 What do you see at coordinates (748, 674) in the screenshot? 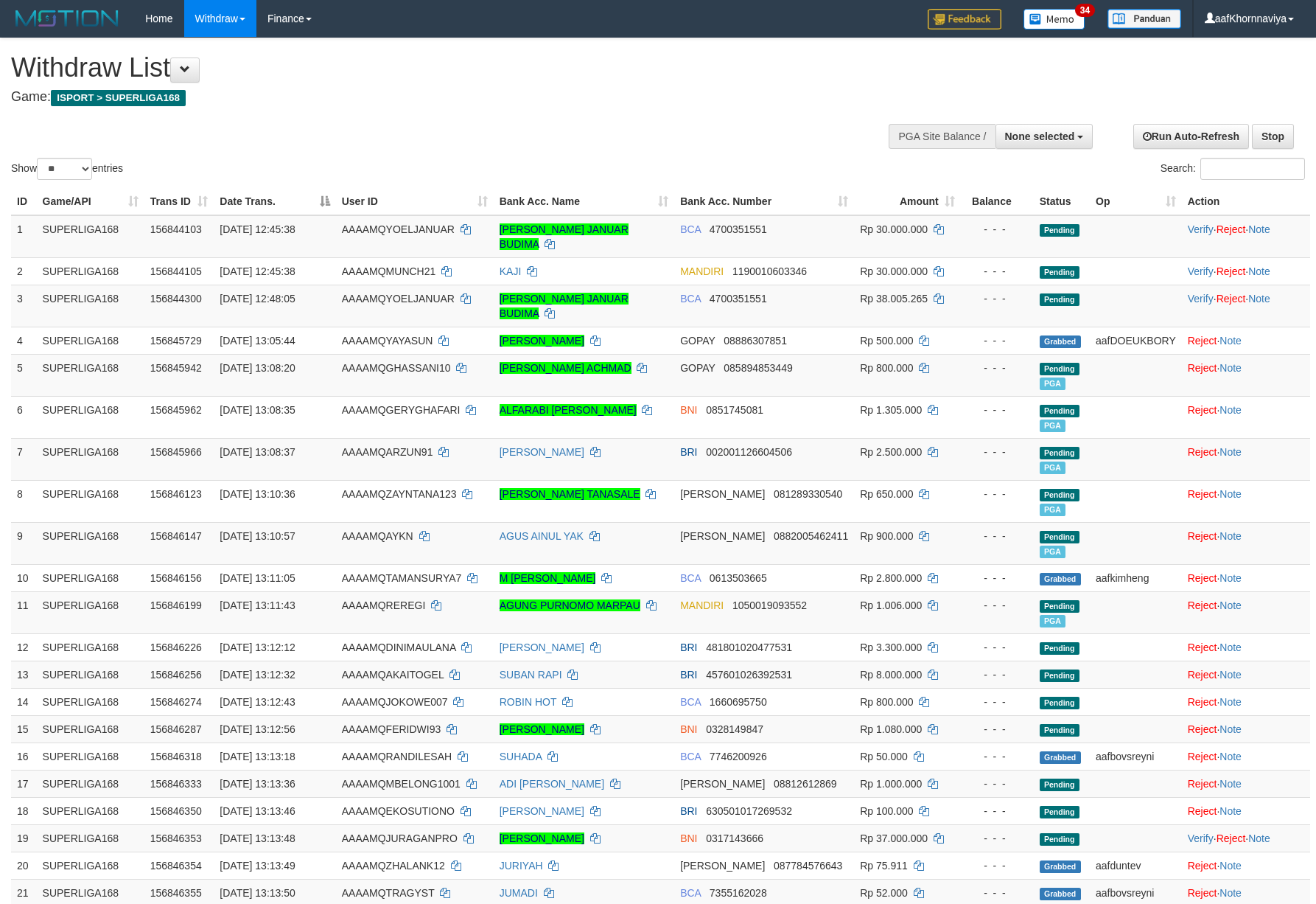
I see `span: Copy 457601026392531 to clipboard` at bounding box center [748, 674].